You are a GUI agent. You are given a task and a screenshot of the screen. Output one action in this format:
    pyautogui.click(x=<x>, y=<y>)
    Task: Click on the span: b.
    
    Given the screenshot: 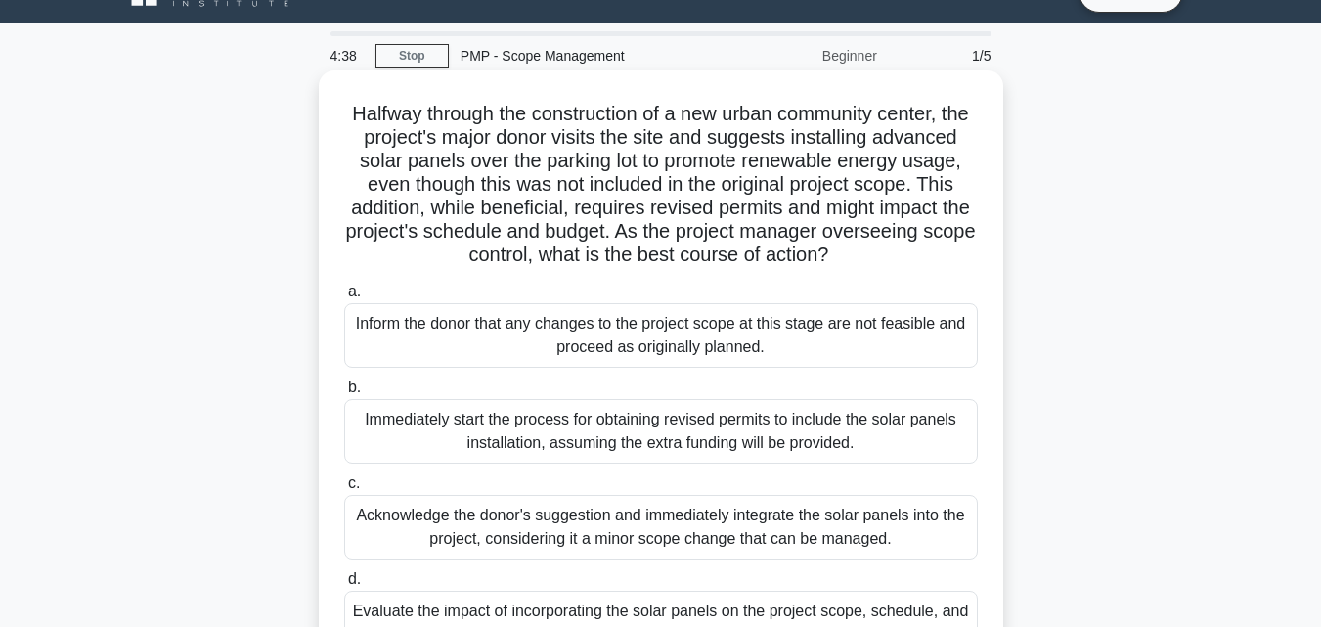 What is the action you would take?
    pyautogui.click(x=354, y=386)
    